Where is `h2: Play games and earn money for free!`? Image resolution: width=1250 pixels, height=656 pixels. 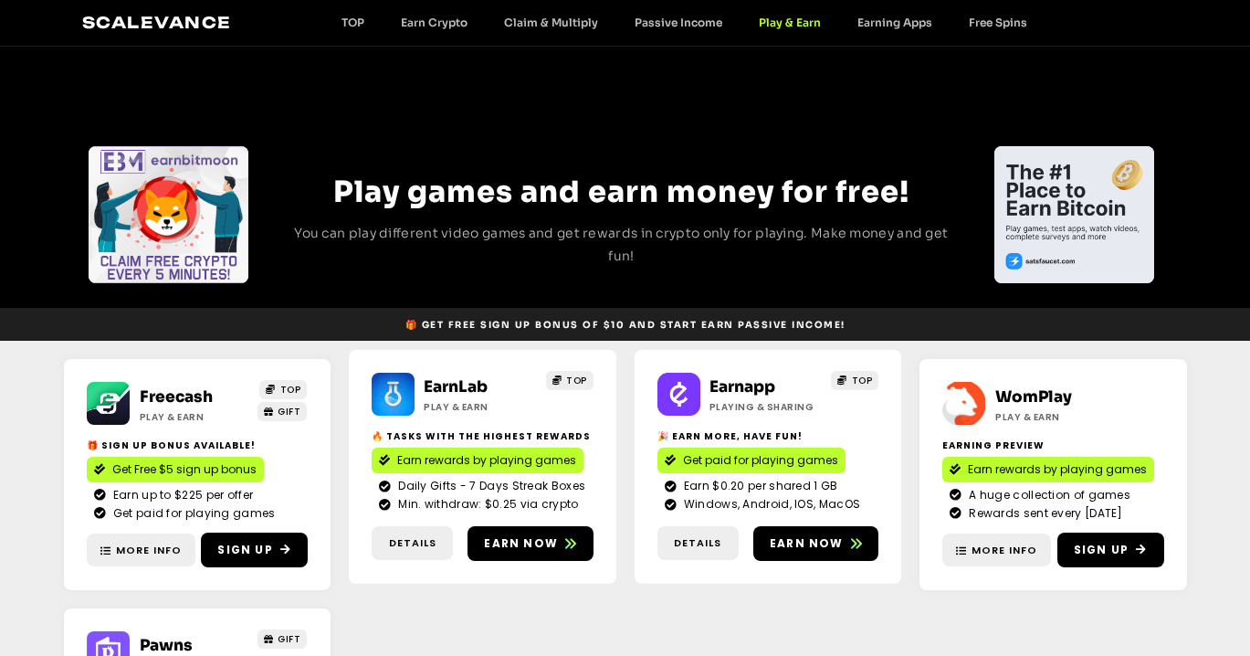 h2: Play games and earn money for free! is located at coordinates (622, 192).